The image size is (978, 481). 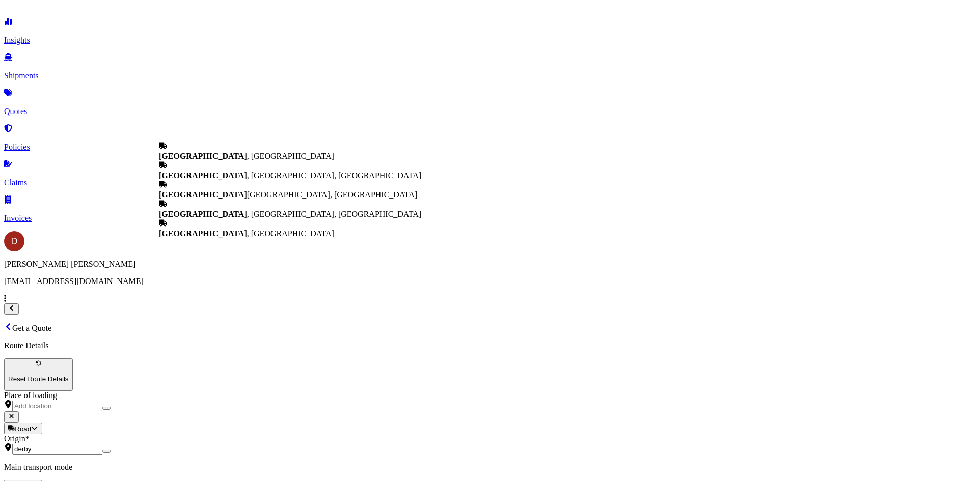 What do you see at coordinates (57, 406) in the screenshot?
I see `input: Place of loading` at bounding box center [57, 406].